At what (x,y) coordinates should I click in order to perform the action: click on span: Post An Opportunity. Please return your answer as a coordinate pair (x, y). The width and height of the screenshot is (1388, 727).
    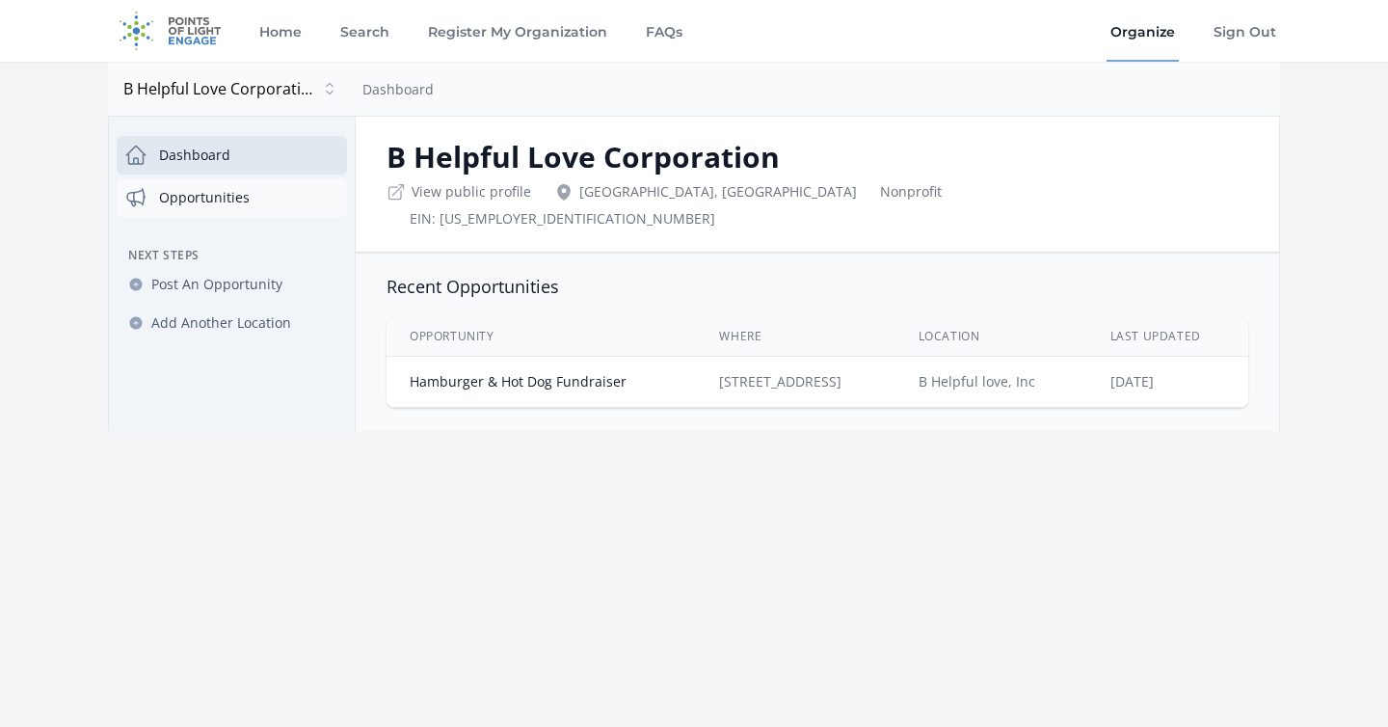
    Looking at the image, I should click on (217, 284).